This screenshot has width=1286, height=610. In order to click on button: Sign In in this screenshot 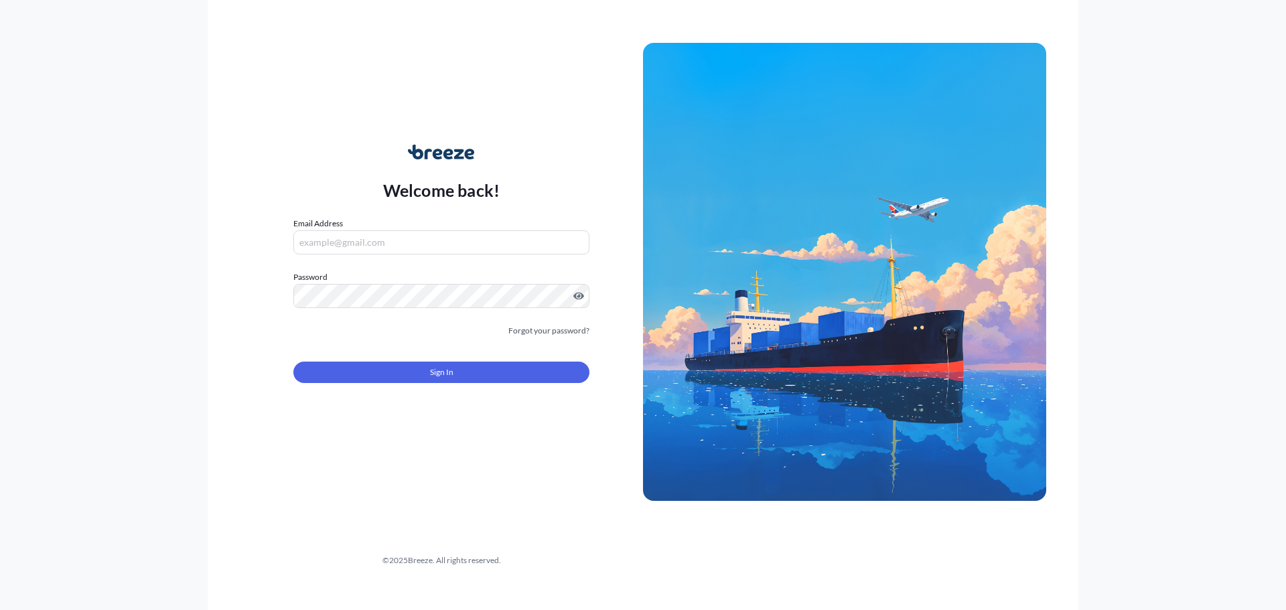, I will do `click(442, 373)`.